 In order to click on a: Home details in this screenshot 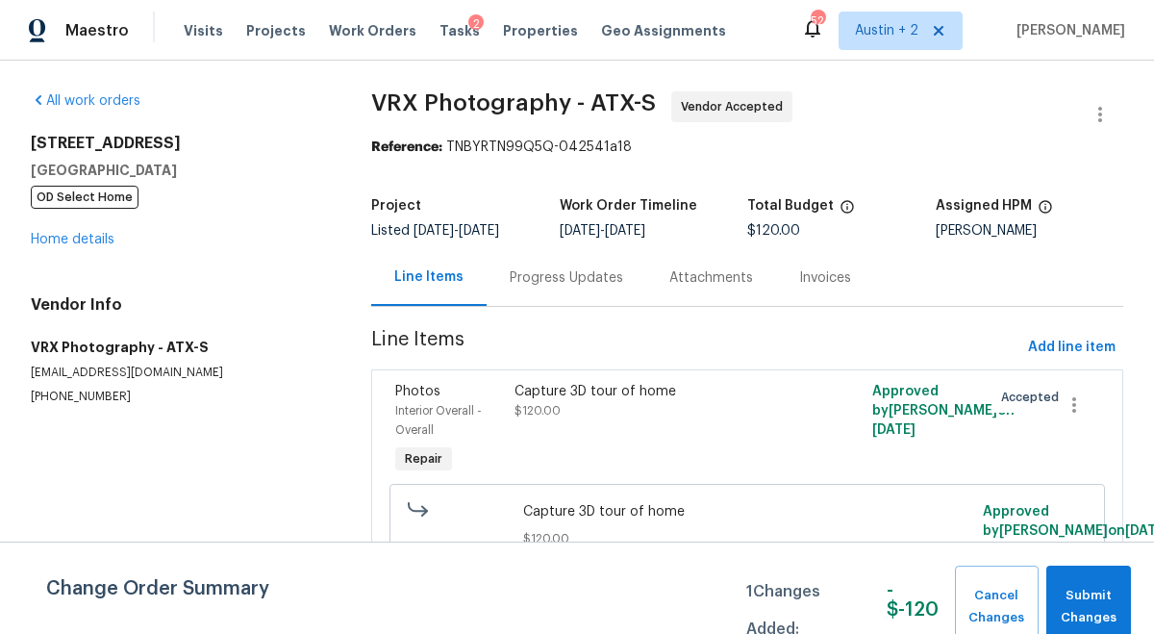, I will do `click(72, 239)`.